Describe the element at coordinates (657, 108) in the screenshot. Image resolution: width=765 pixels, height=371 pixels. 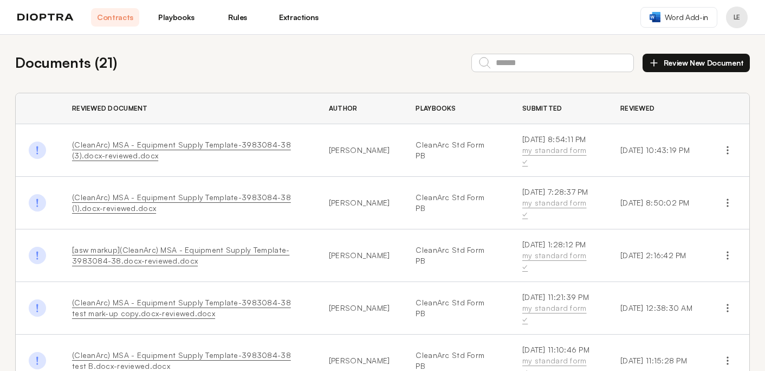
I see `th: Reviewed` at that location.